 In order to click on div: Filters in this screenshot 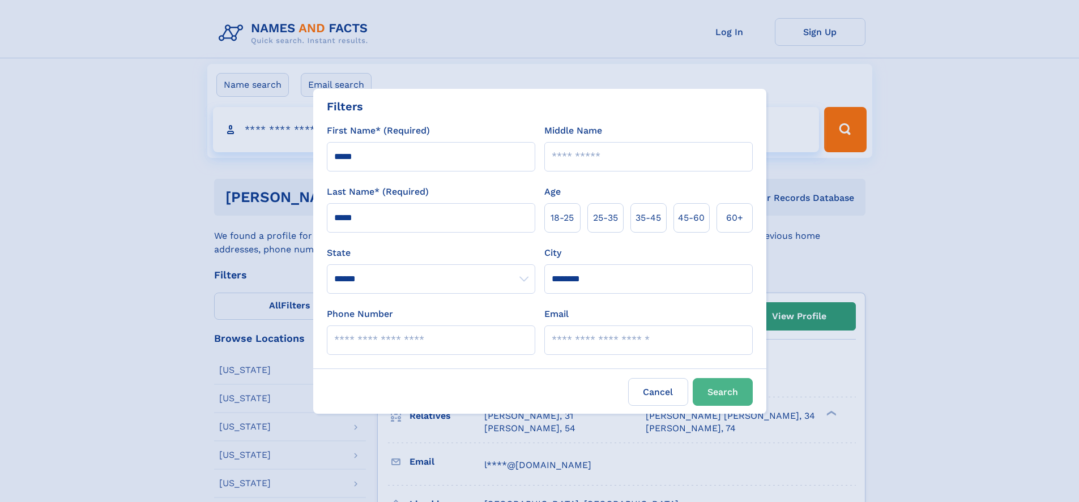, I will do `click(345, 106)`.